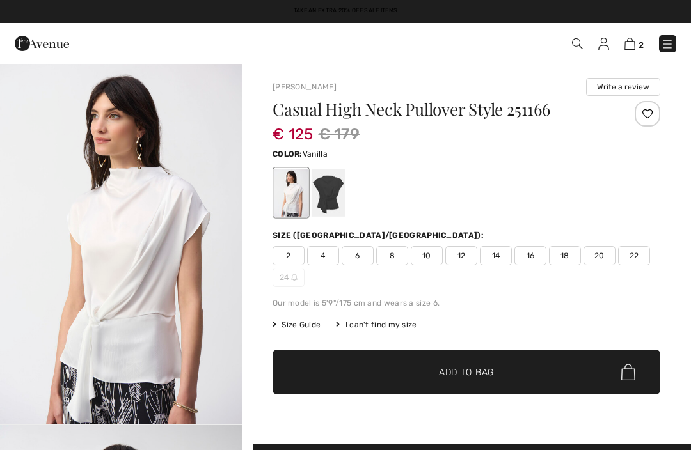 The image size is (691, 450). What do you see at coordinates (339, 134) in the screenshot?
I see `span: € 179` at bounding box center [339, 134].